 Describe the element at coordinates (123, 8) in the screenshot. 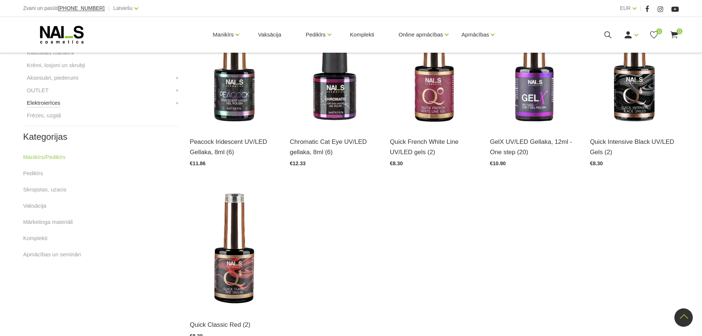

I see `a: Latviešu` at that location.